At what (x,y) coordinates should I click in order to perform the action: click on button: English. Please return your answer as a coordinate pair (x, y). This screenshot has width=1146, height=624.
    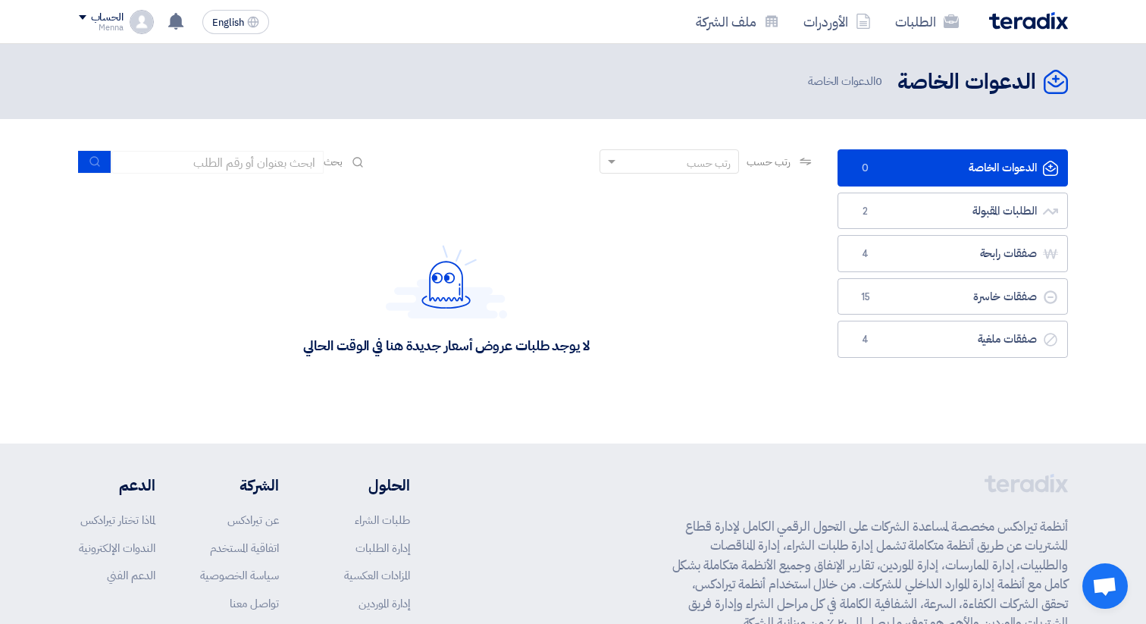
    Looking at the image, I should click on (236, 22).